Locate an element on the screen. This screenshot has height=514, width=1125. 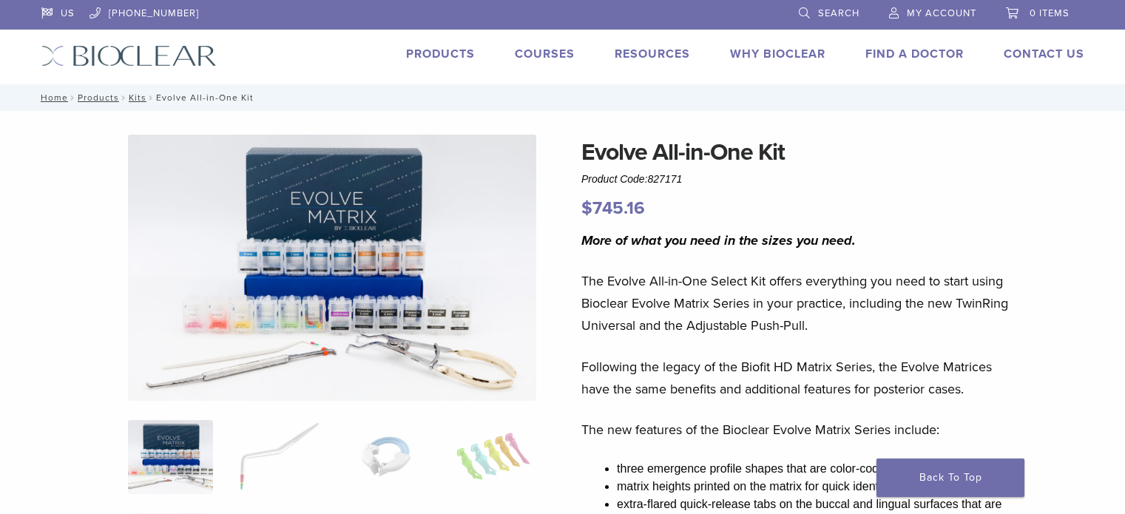
p: Following the legacy of the Biofit HD Matrix Series, the Evolve Matrices have the same benefits a... is located at coordinates (799, 378).